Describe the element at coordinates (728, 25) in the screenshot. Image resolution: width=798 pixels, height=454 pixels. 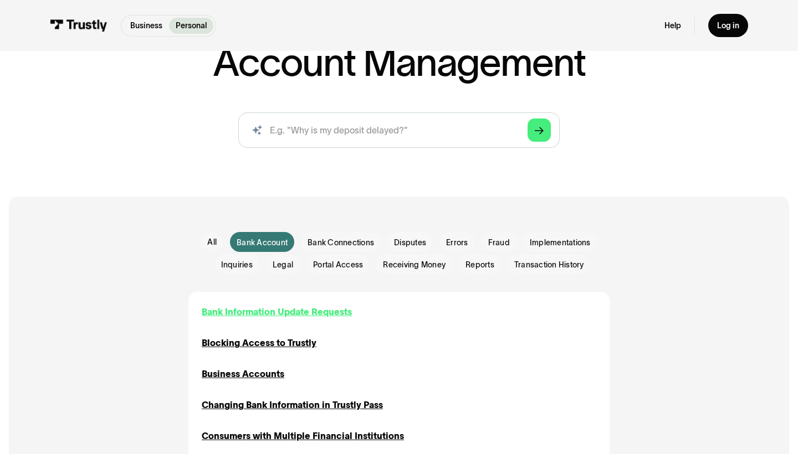
I see `div: Log in` at that location.